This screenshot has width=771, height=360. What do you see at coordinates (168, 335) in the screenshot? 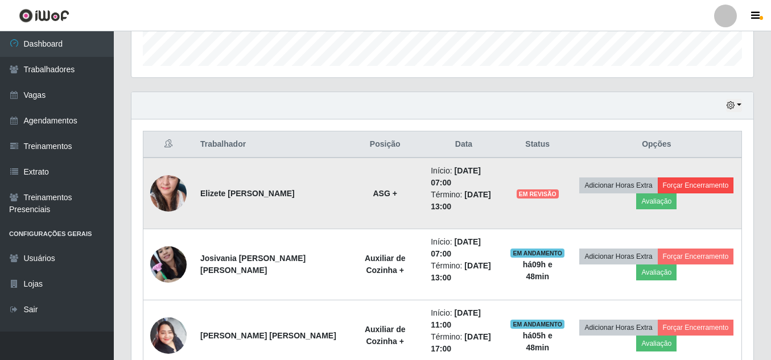
I see `img: 1736825019382.jpeg` at bounding box center [168, 335].